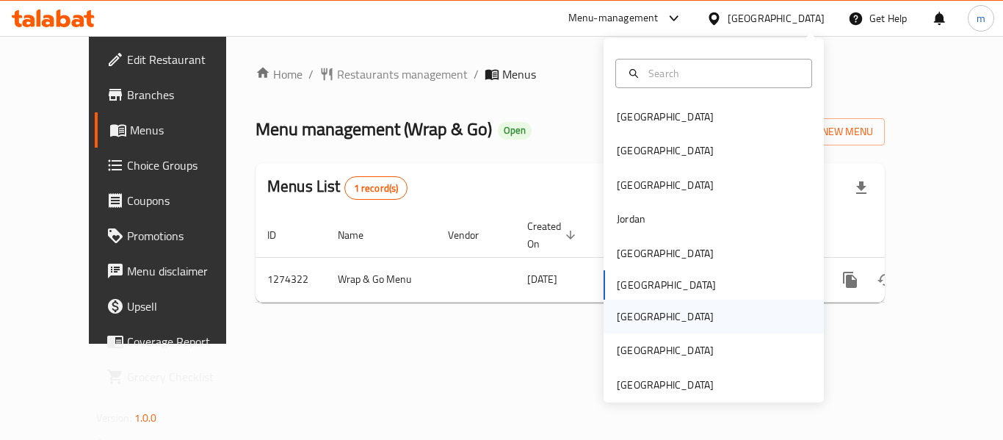 The height and width of the screenshot is (440, 1003). I want to click on div: Menu-management, so click(613, 18).